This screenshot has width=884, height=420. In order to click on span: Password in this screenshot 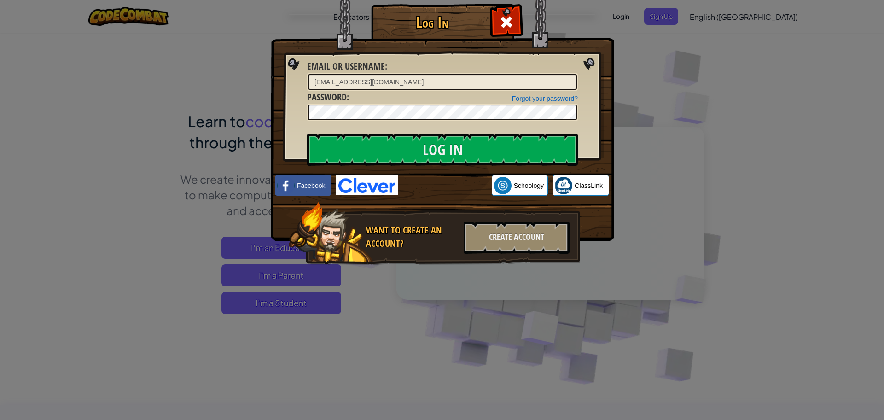, I will do `click(327, 97)`.